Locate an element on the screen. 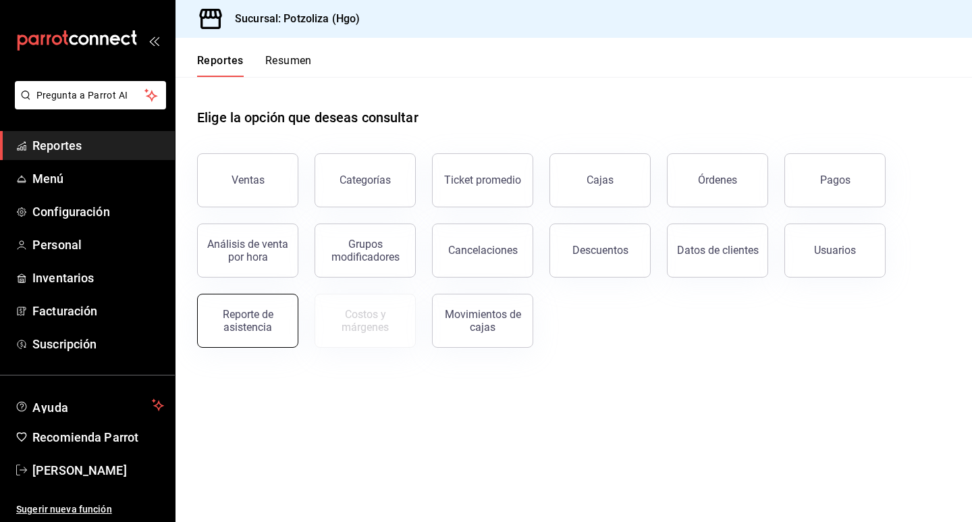 The width and height of the screenshot is (972, 522). div: Categorías is located at coordinates (365, 180).